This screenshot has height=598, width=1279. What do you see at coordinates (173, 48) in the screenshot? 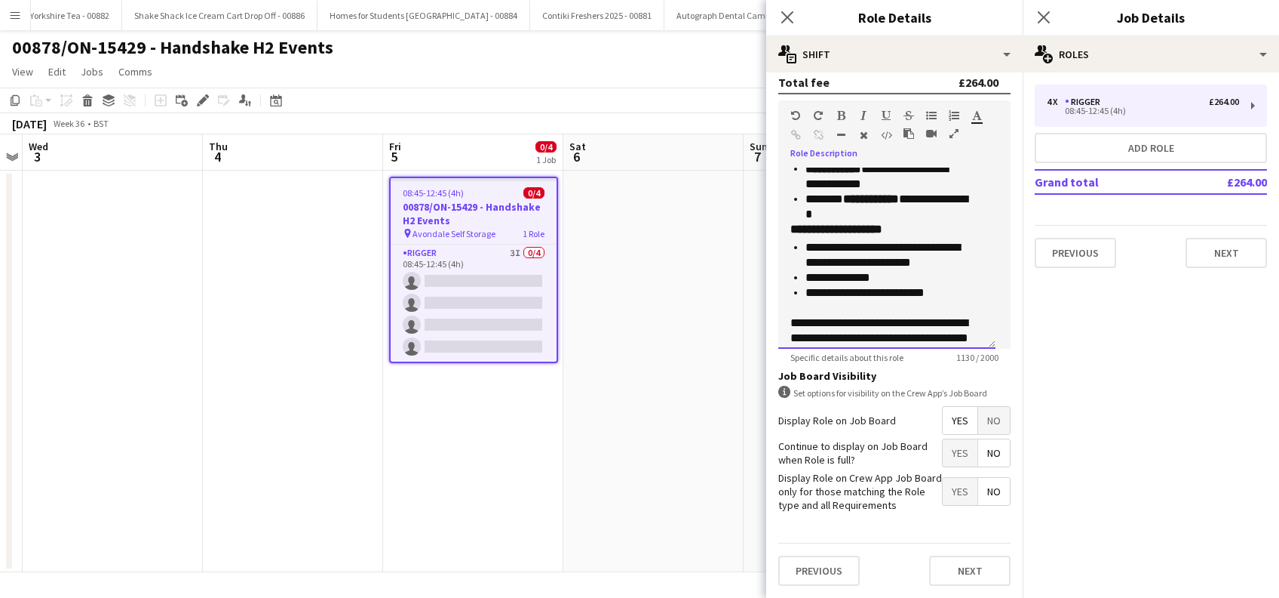
I see `h1: 00878/ON-15429 - Handshake H2 Events` at bounding box center [173, 48].